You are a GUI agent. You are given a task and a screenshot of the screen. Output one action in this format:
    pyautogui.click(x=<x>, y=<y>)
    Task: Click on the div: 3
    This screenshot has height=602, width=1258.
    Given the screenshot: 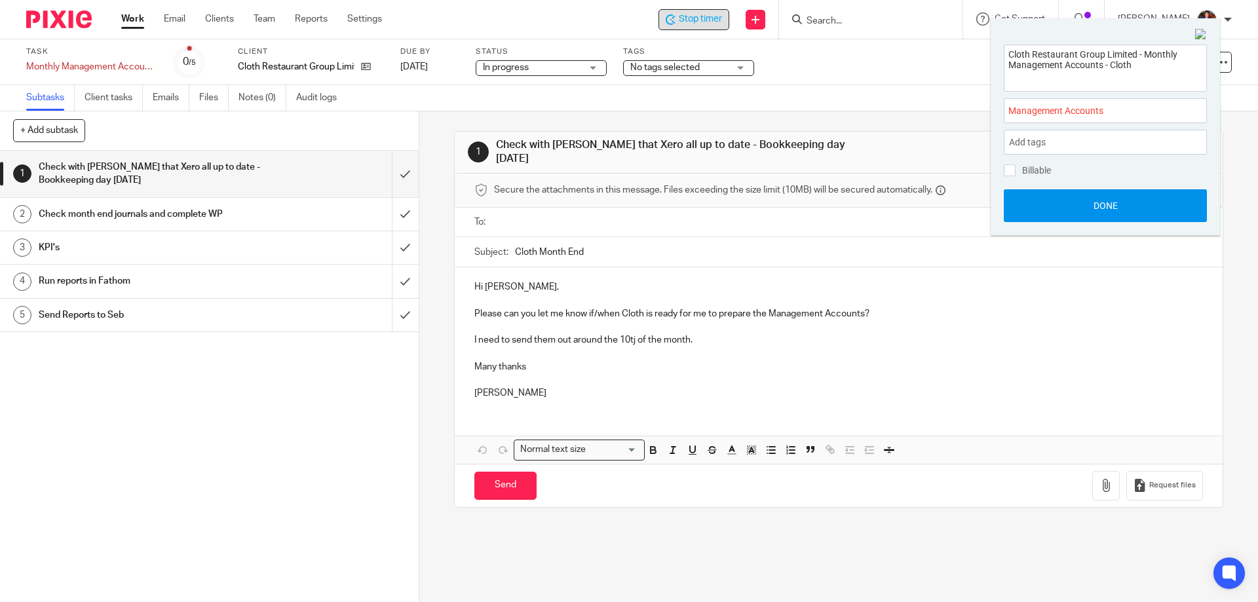 What is the action you would take?
    pyautogui.click(x=22, y=248)
    